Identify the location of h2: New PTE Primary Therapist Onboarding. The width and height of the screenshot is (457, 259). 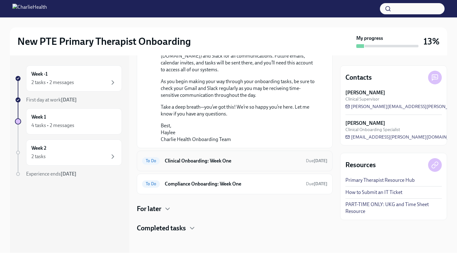
(104, 41).